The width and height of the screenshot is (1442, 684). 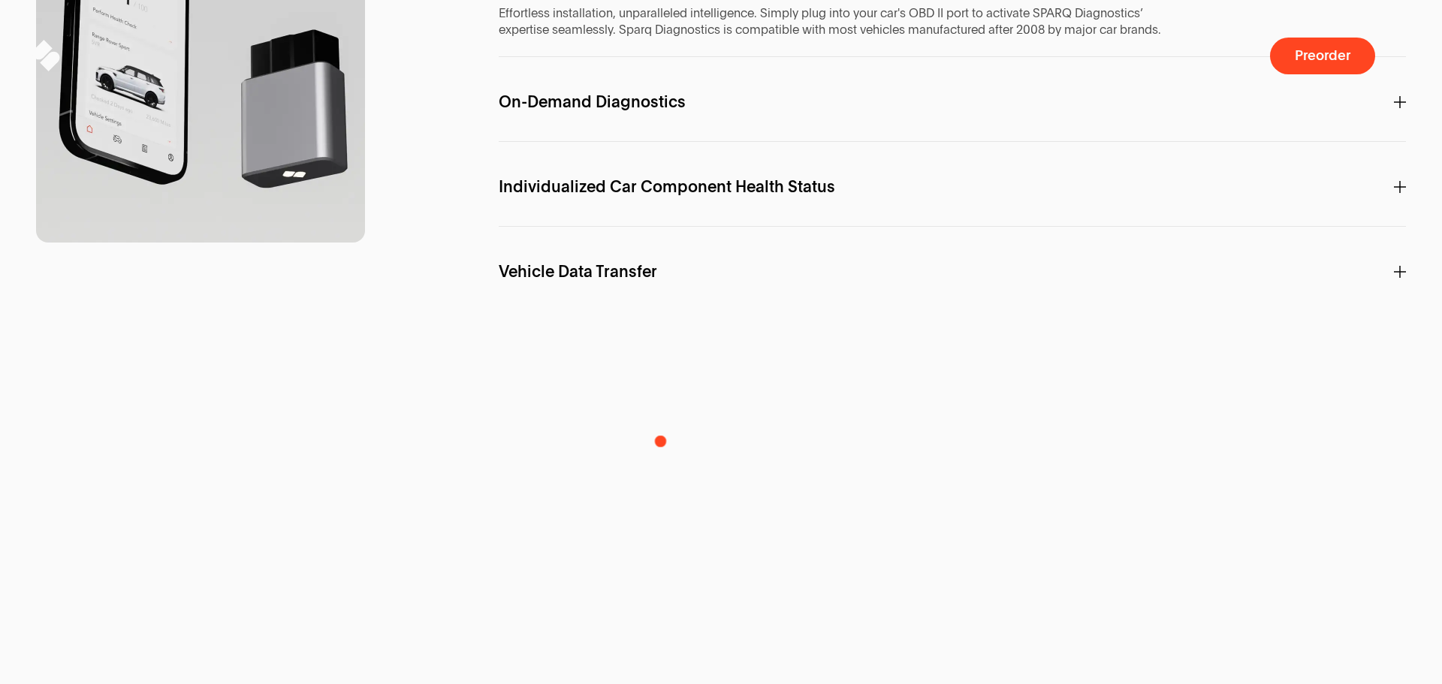 I want to click on span: Preorder, so click(x=1323, y=56).